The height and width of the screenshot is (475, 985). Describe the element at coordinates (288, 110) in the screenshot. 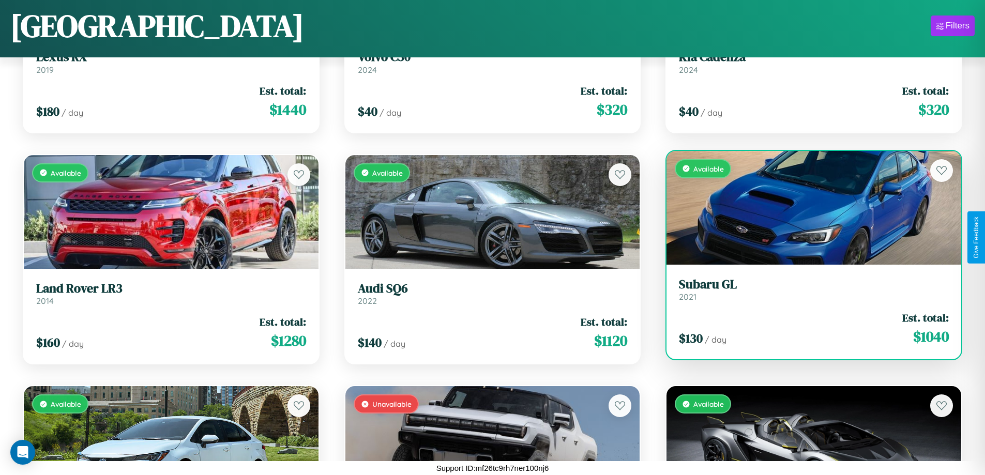

I see `span: $ 1440` at that location.